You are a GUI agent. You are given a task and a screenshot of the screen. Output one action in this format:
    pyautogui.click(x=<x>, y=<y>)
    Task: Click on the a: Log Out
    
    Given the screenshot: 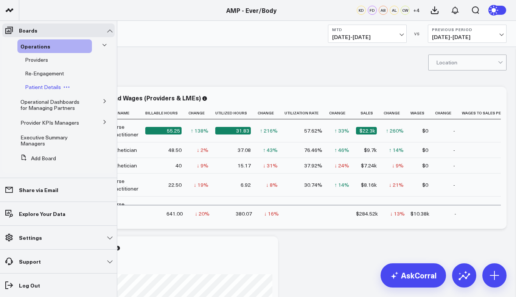 What is the action you would take?
    pyautogui.click(x=58, y=285)
    